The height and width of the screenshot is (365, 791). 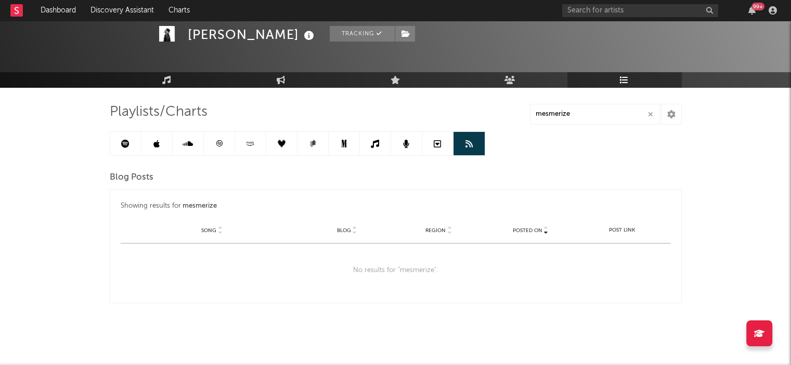 What do you see at coordinates (396, 271) in the screenshot?
I see `div: No results for " mesmerize ".` at bounding box center [396, 271].